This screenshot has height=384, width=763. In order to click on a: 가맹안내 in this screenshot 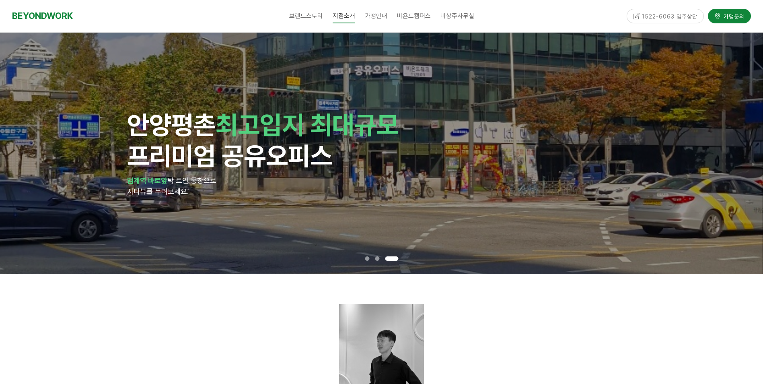, I will do `click(376, 16)`.